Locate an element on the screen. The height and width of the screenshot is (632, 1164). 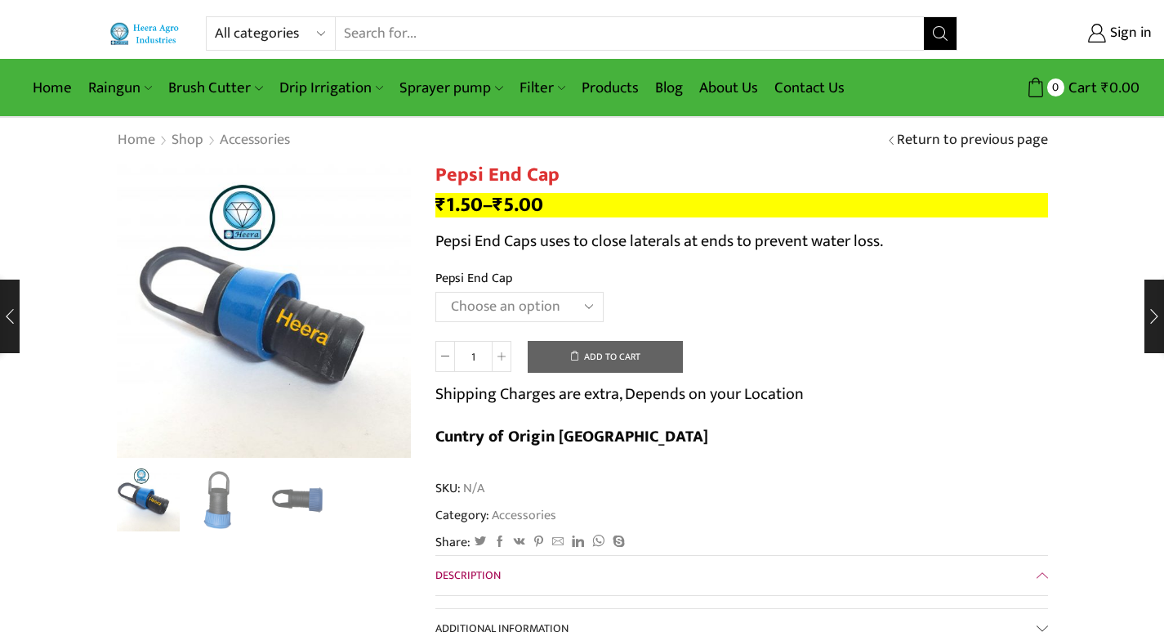
a: Blog is located at coordinates (669, 87).